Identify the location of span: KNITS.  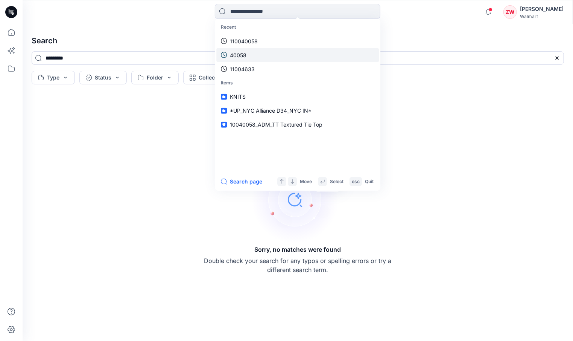
(238, 96).